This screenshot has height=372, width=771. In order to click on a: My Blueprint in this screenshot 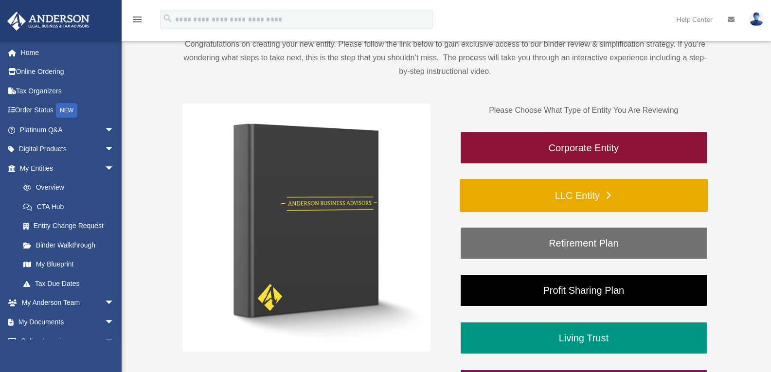, I will do `click(71, 265)`.